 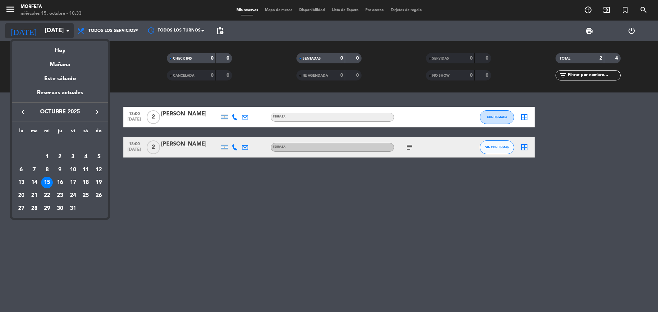 What do you see at coordinates (99, 132) in the screenshot?
I see `th: domingo` at bounding box center [99, 132].